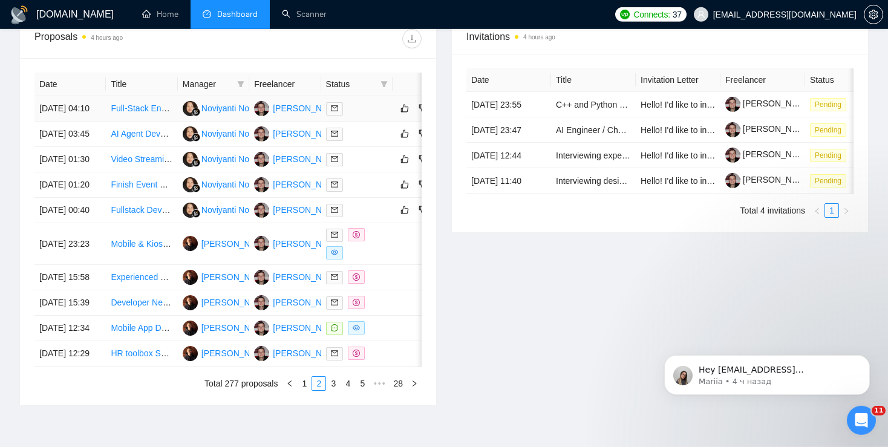 This screenshot has height=447, width=888. I want to click on span: download, so click(412, 39).